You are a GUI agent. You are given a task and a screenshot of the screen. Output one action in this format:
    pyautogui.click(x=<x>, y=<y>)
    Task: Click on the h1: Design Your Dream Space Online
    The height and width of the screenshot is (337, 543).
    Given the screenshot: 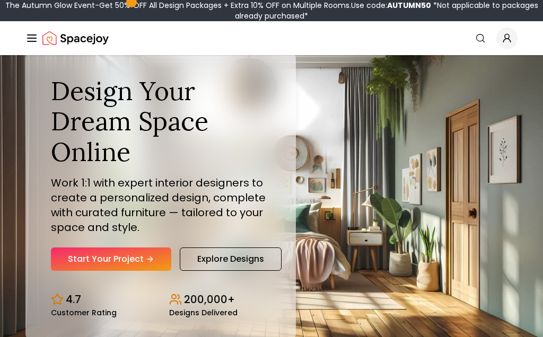 What is the action you would take?
    pyautogui.click(x=161, y=121)
    